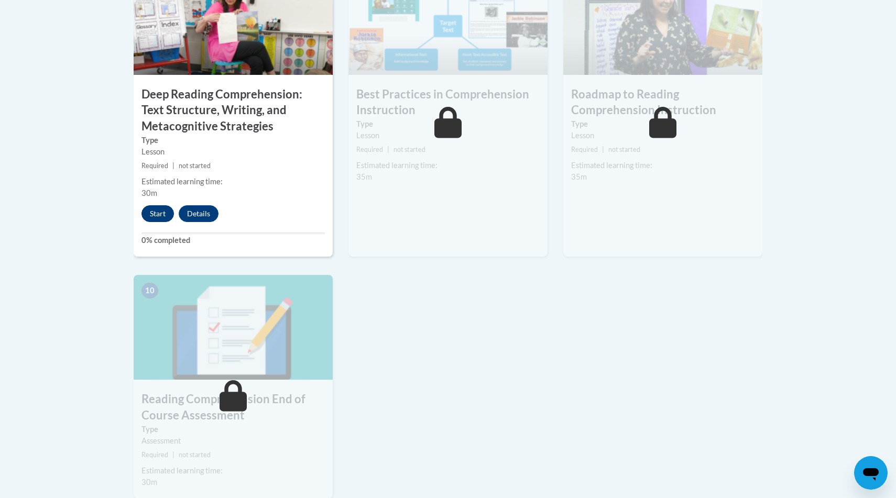 Image resolution: width=896 pixels, height=498 pixels. I want to click on button: Details, so click(198, 214).